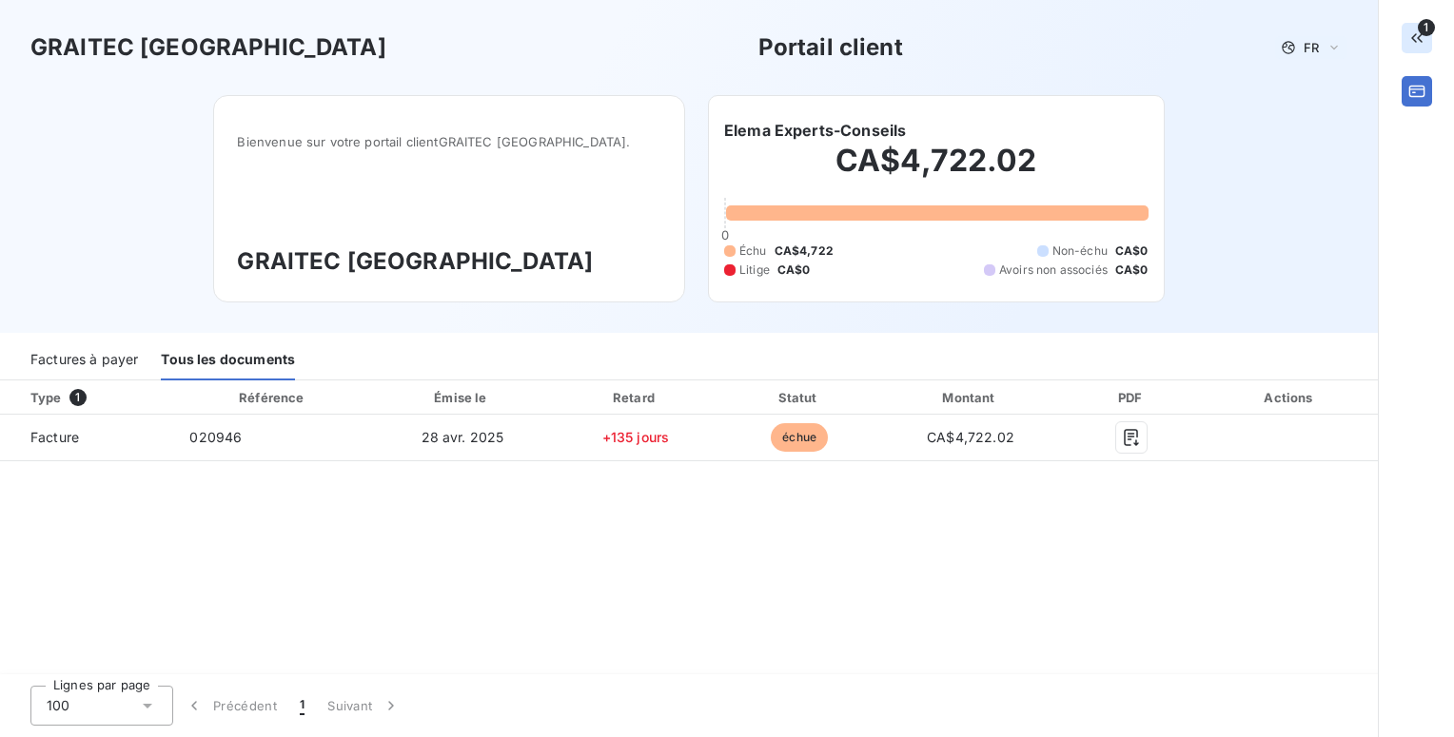 The width and height of the screenshot is (1454, 737). I want to click on span: Litige, so click(755, 270).